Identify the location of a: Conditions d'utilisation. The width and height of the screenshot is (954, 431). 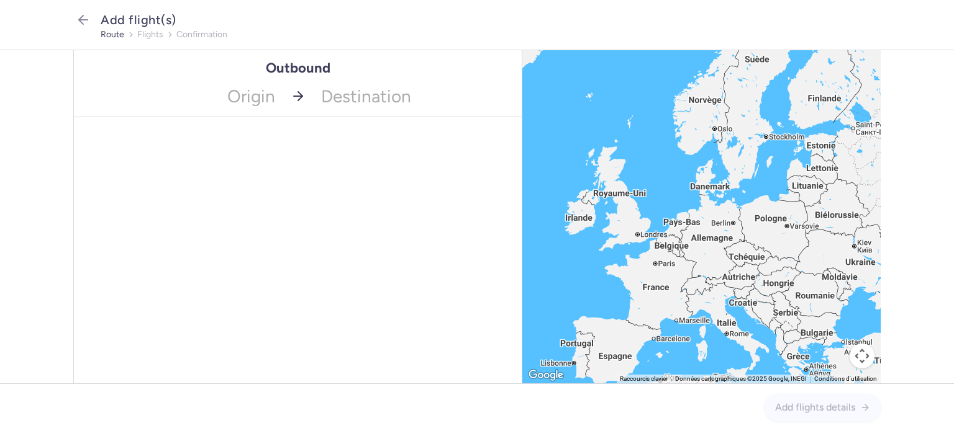
(845, 379).